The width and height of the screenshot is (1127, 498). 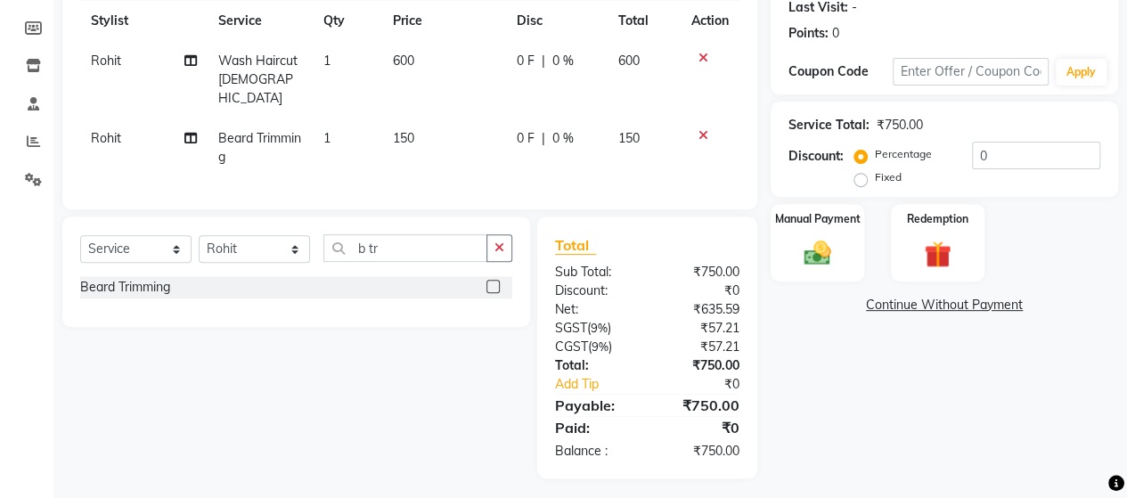 I want to click on label: Manual Payment, so click(x=818, y=219).